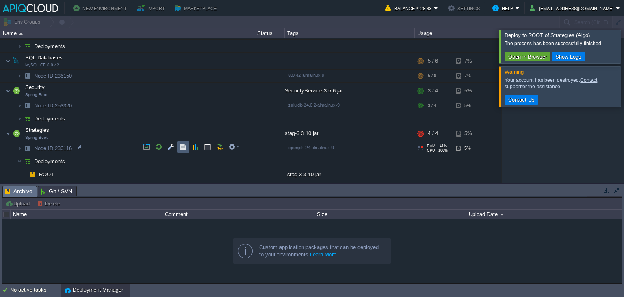 This screenshot has height=297, width=624. What do you see at coordinates (37, 130) in the screenshot?
I see `span: Strategies` at bounding box center [37, 130].